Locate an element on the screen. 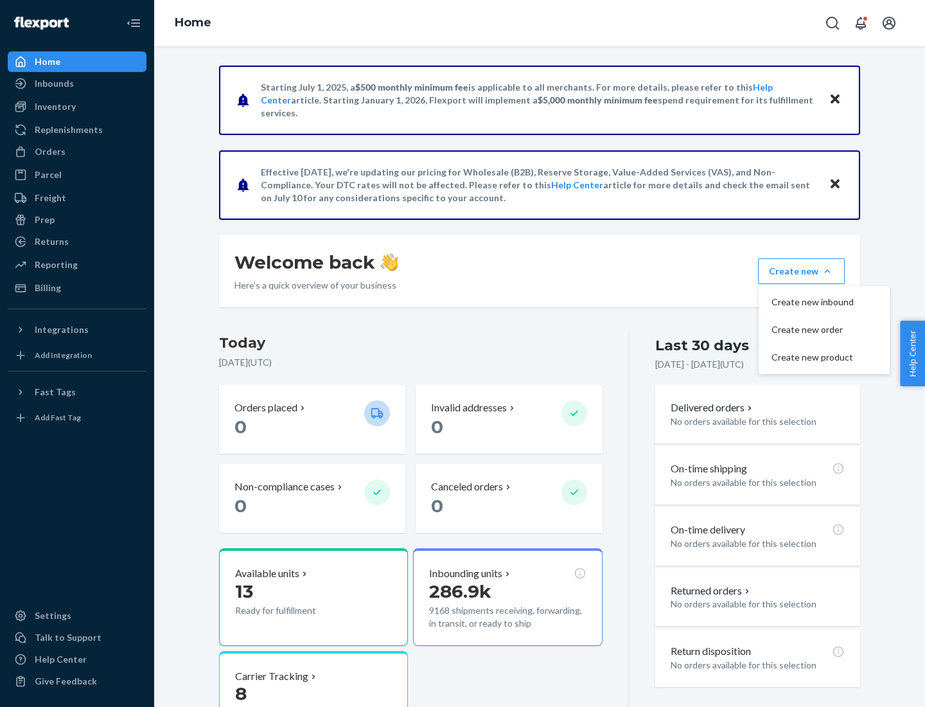 The height and width of the screenshot is (707, 925). button: Non-compliance cases 0 is located at coordinates (312, 498).